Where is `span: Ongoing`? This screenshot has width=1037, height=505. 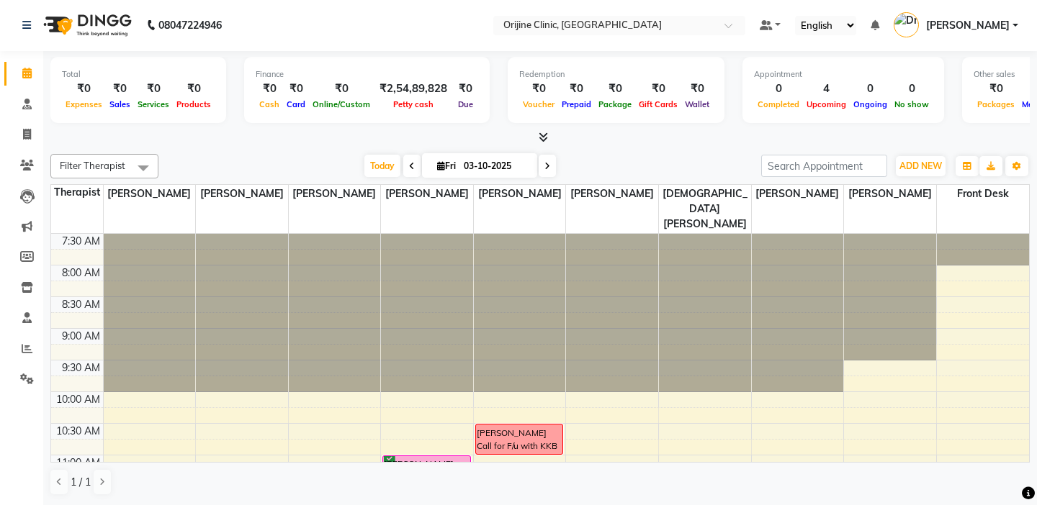 span: Ongoing is located at coordinates (870, 104).